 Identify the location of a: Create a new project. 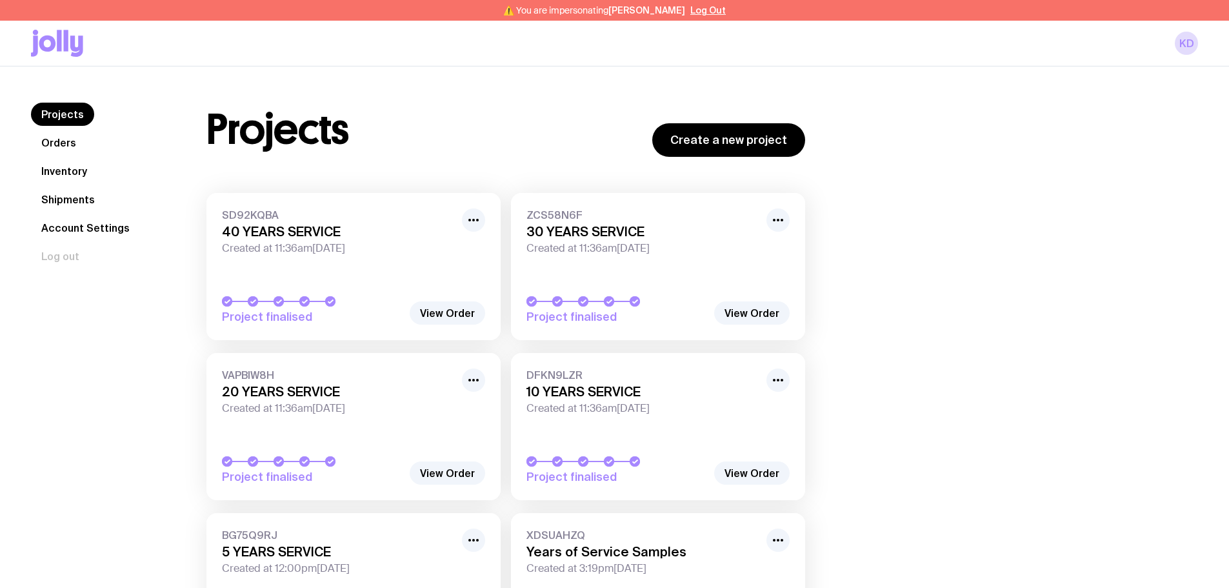
(729, 140).